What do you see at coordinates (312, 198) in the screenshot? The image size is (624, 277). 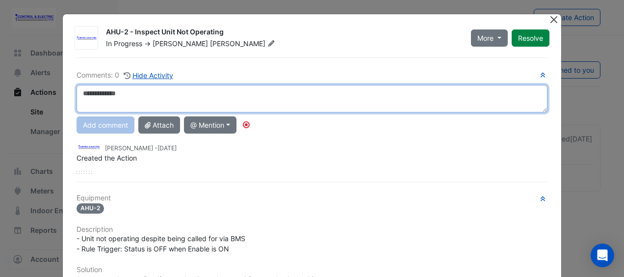 I see `h6: Equipment` at bounding box center [312, 198].